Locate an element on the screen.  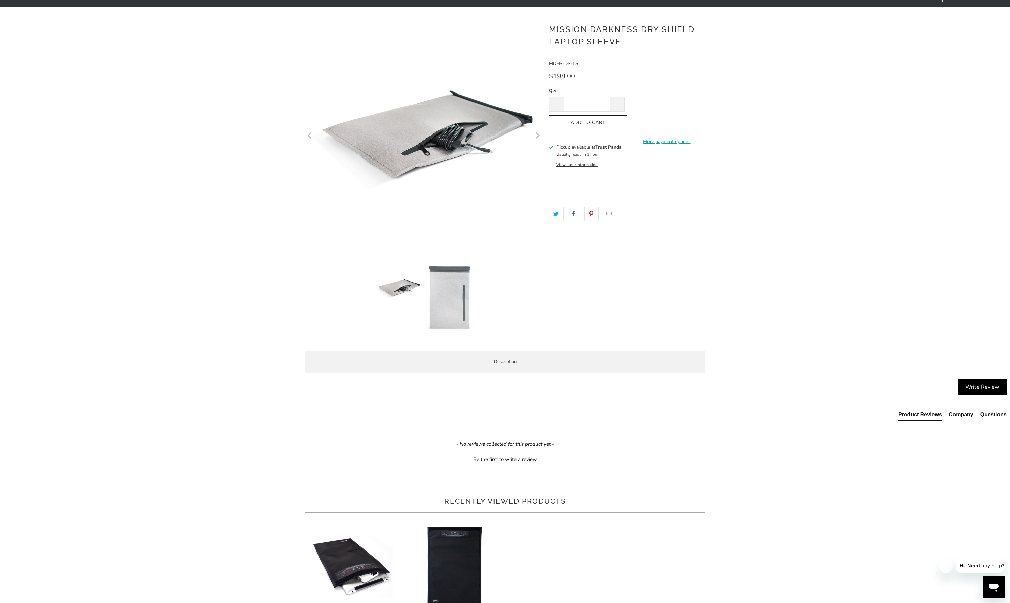
a: Share this on Facebook is located at coordinates (574, 214).